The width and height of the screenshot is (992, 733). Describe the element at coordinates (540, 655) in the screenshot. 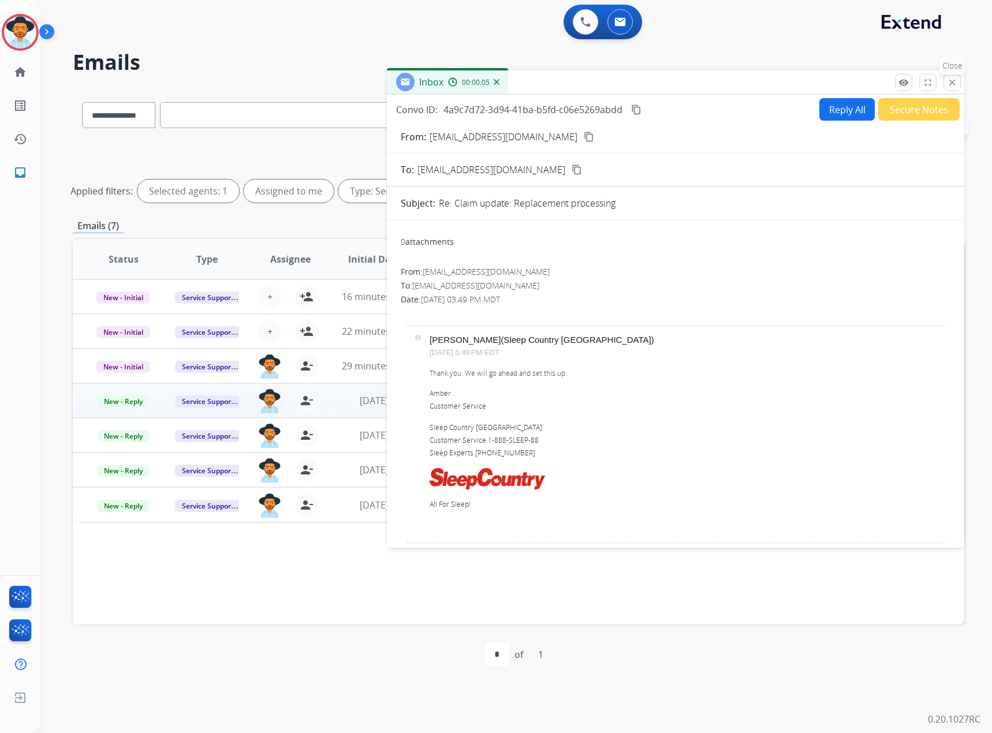

I see `div: 1` at that location.